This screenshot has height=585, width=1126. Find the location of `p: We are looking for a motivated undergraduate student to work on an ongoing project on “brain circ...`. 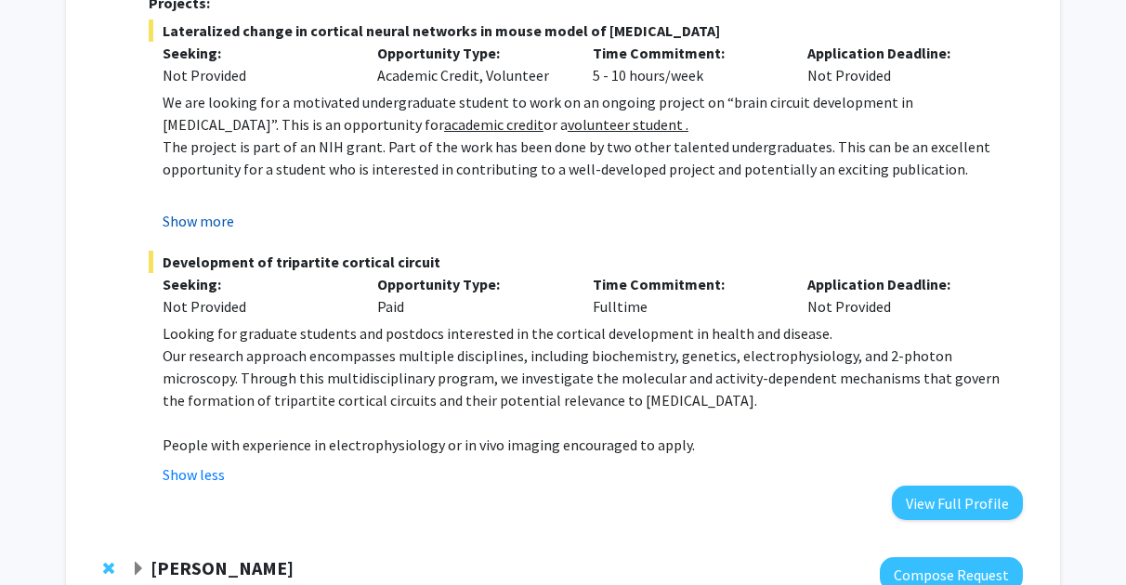

p: We are looking for a motivated undergraduate student to work on an ongoing project on “brain circ... is located at coordinates (593, 113).